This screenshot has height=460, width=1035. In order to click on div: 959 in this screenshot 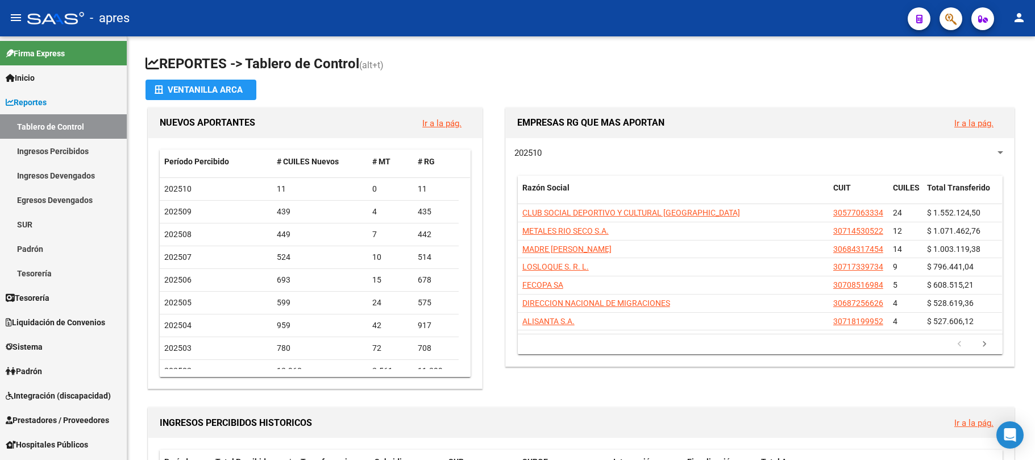, I will do `click(320, 325)`.